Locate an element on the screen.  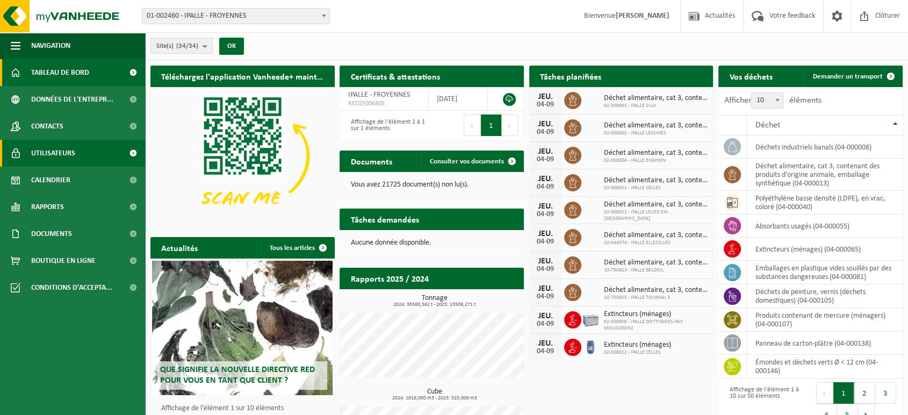
a: Consulter les rapports is located at coordinates (476, 299).